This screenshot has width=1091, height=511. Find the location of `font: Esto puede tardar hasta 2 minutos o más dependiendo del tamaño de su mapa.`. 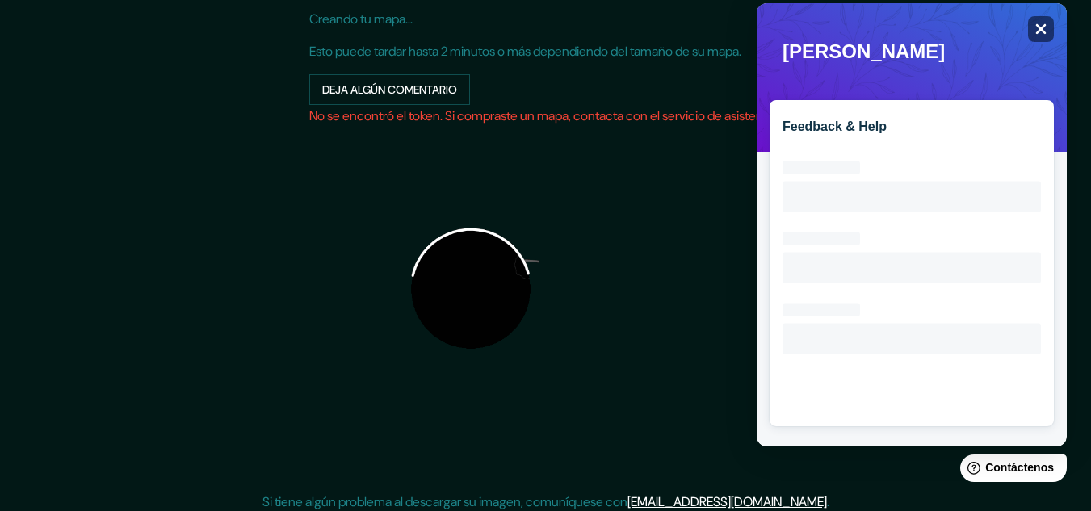

font: Esto puede tardar hasta 2 minutos o más dependiendo del tamaño de su mapa. is located at coordinates (525, 51).